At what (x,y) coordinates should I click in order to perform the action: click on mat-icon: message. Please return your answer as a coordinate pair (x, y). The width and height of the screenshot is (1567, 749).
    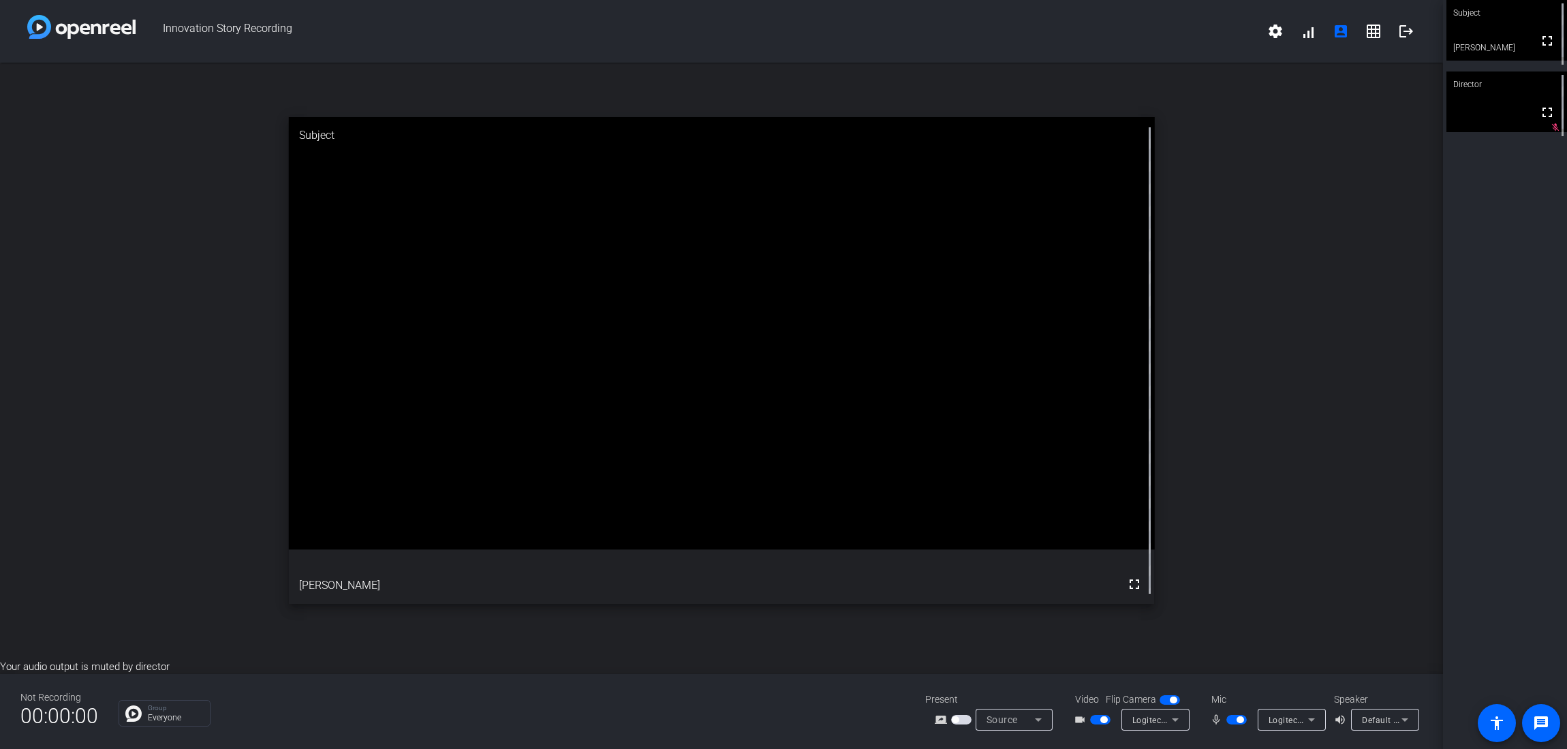
    Looking at the image, I should click on (1541, 724).